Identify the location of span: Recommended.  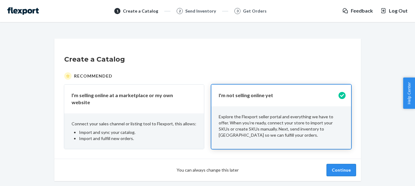
(93, 76).